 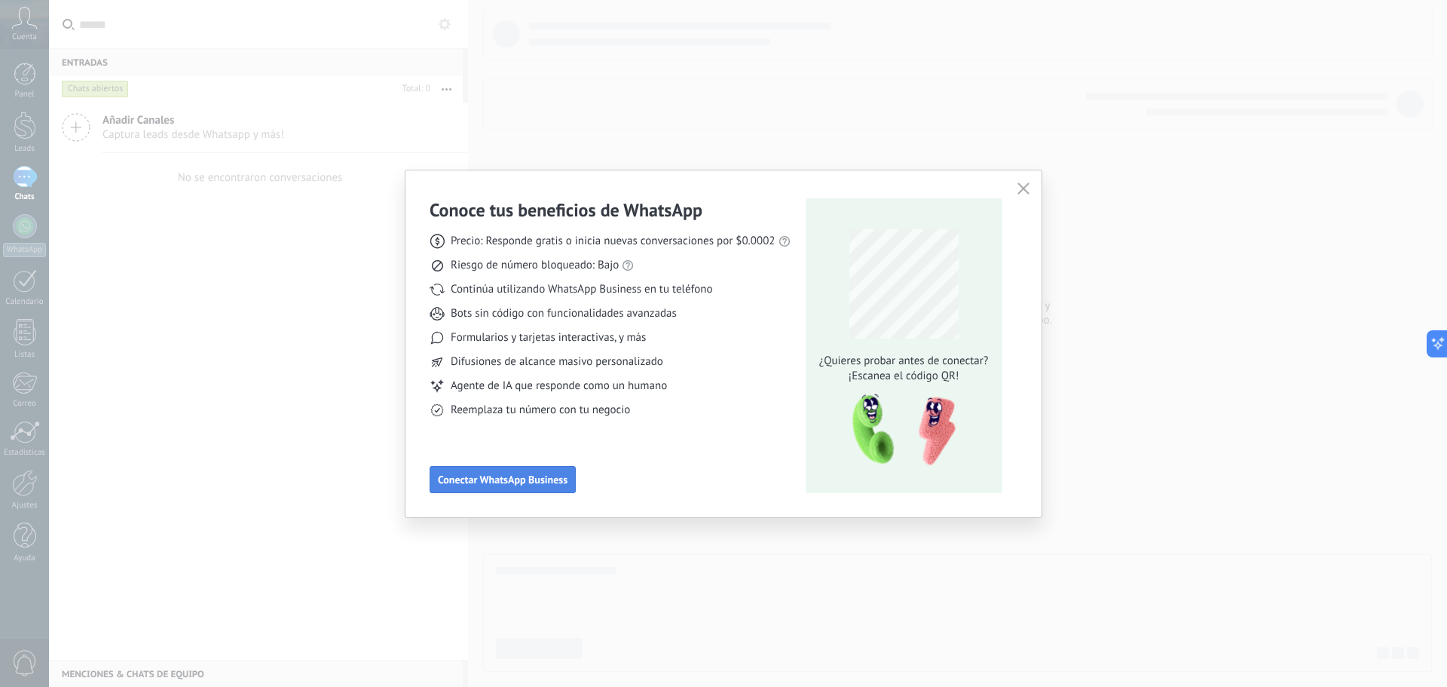 What do you see at coordinates (564, 314) in the screenshot?
I see `span: Bots sin código con funcionalidades avanzadas` at bounding box center [564, 314].